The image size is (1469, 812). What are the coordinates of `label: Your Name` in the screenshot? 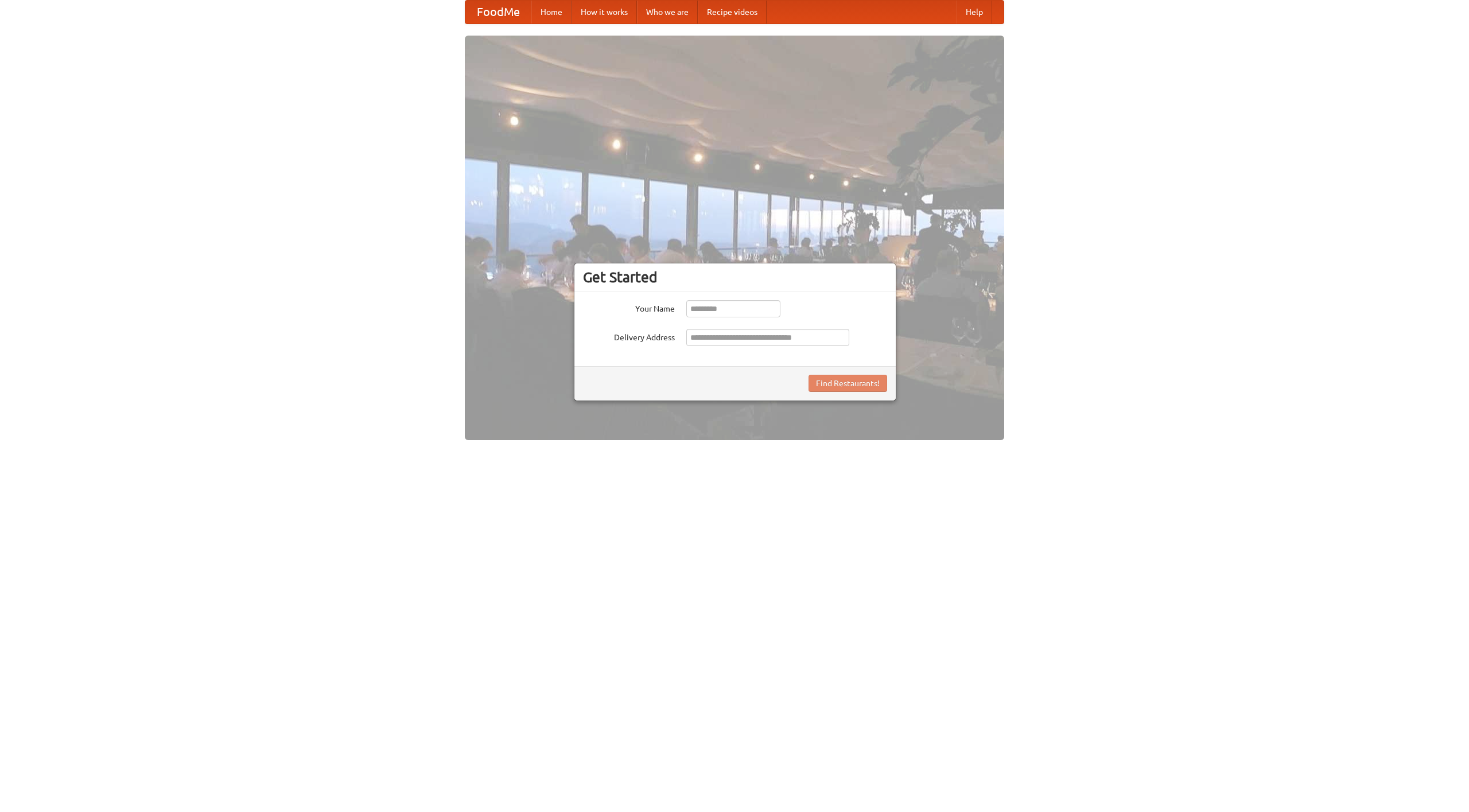 It's located at (629, 307).